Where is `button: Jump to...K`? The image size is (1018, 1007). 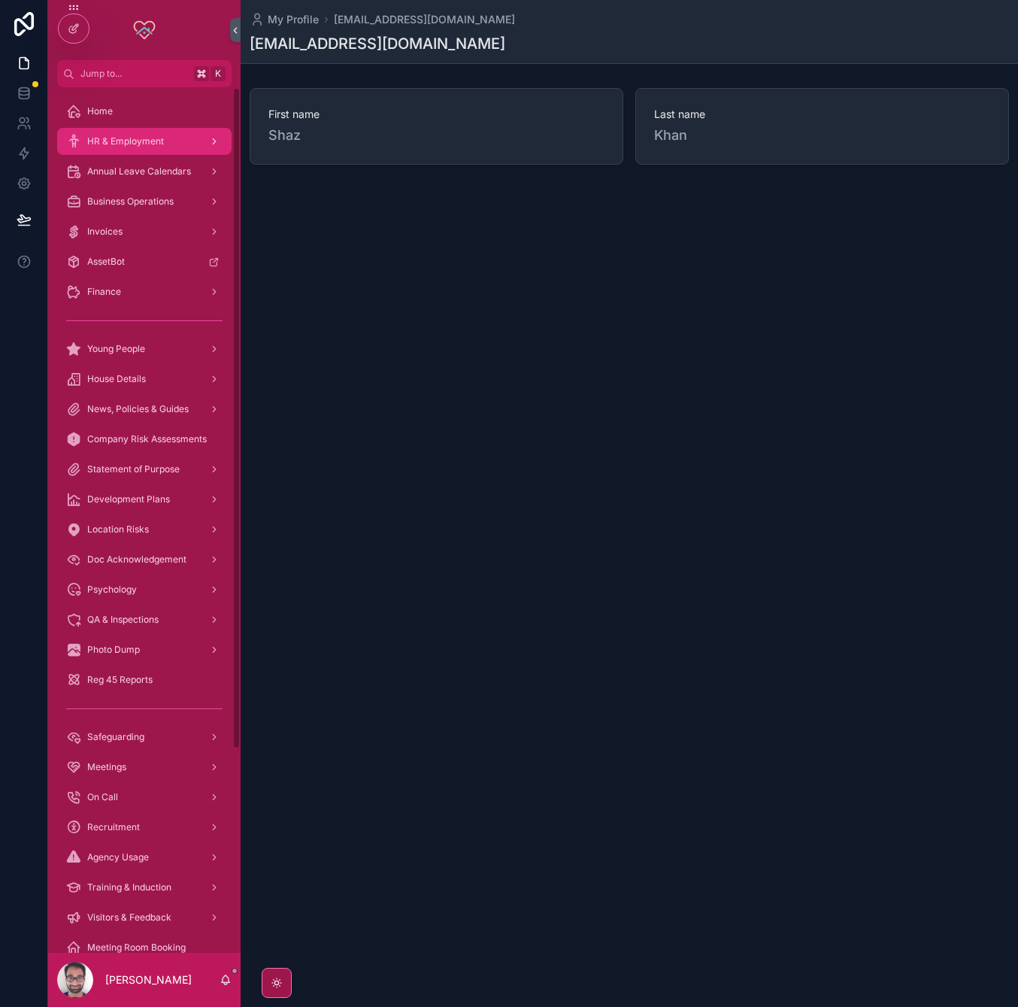 button: Jump to...K is located at coordinates (144, 74).